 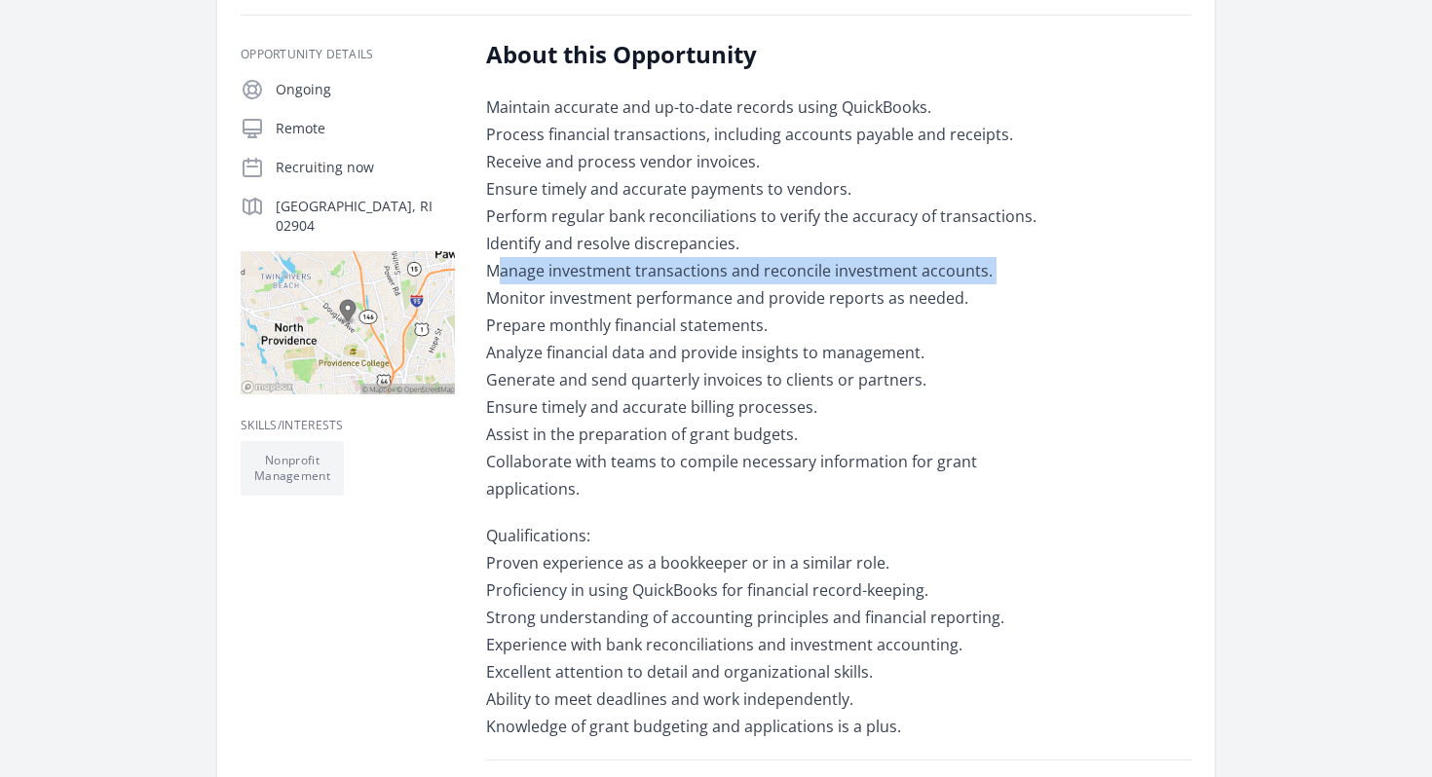 What do you see at coordinates (365, 90) in the screenshot?
I see `p: Ongoing` at bounding box center [365, 90].